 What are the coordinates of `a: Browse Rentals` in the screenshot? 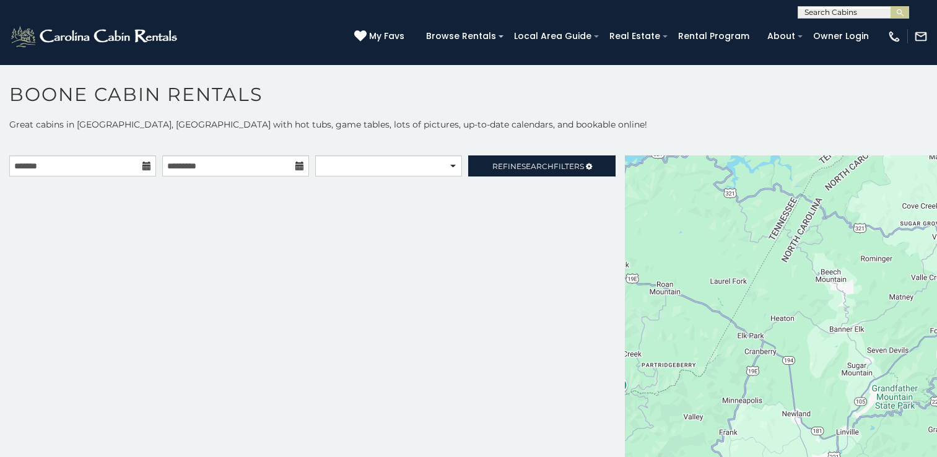 It's located at (461, 36).